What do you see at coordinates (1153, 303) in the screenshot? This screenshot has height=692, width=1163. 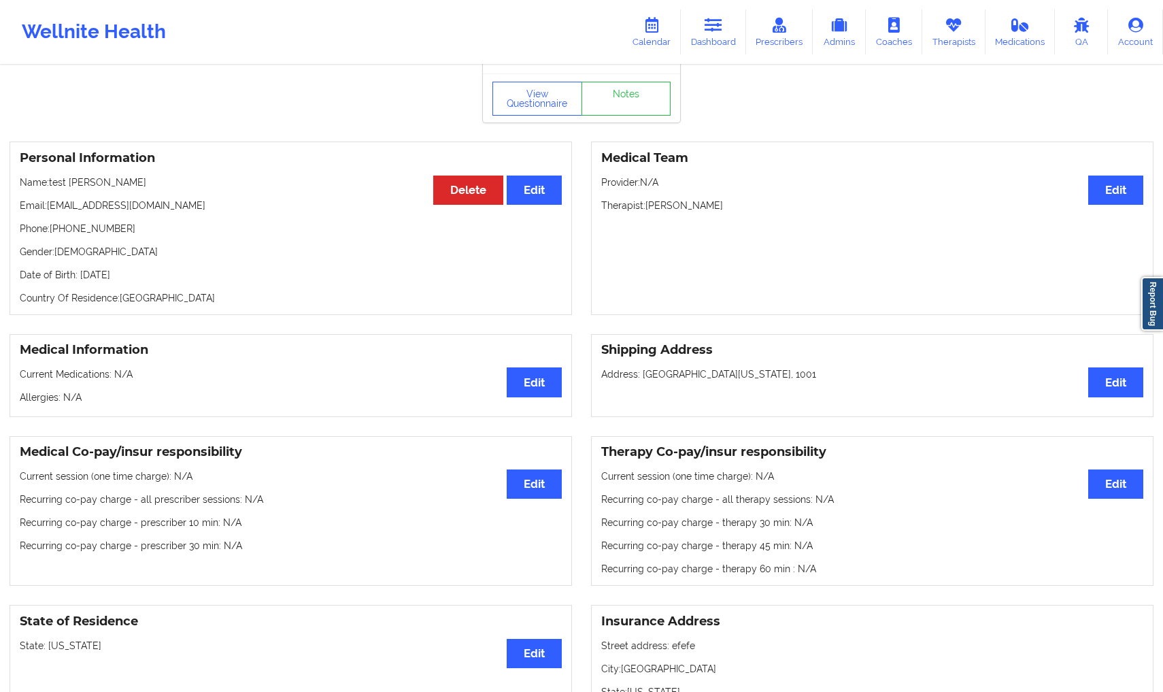 I see `a: Report Bug` at bounding box center [1153, 303].